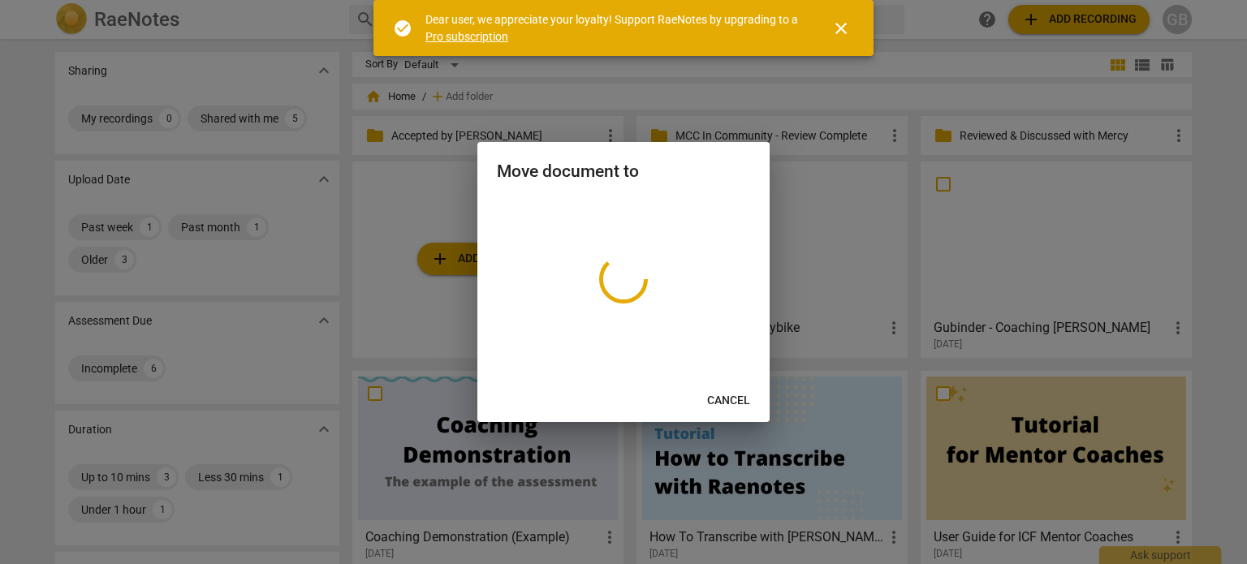 The image size is (1247, 564). What do you see at coordinates (623, 171) in the screenshot?
I see `h2: Move document to` at bounding box center [623, 171].